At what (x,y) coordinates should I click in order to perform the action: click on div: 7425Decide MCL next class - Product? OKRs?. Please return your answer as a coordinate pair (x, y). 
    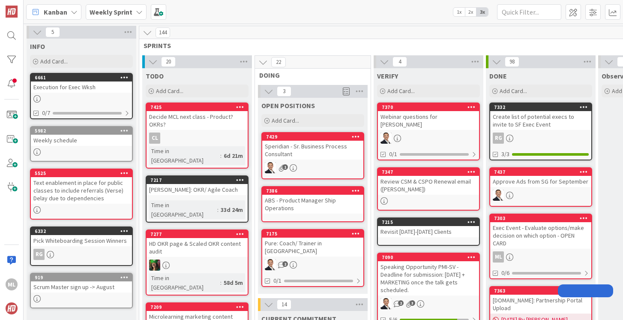
    Looking at the image, I should click on (197, 117).